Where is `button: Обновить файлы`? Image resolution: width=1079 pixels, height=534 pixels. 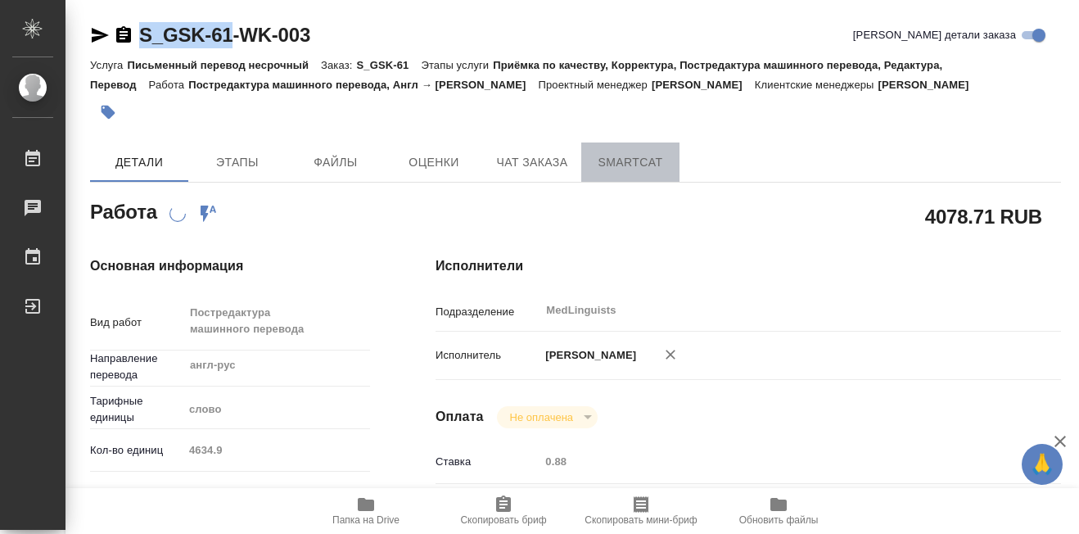 button: Обновить файлы is located at coordinates (779, 511).